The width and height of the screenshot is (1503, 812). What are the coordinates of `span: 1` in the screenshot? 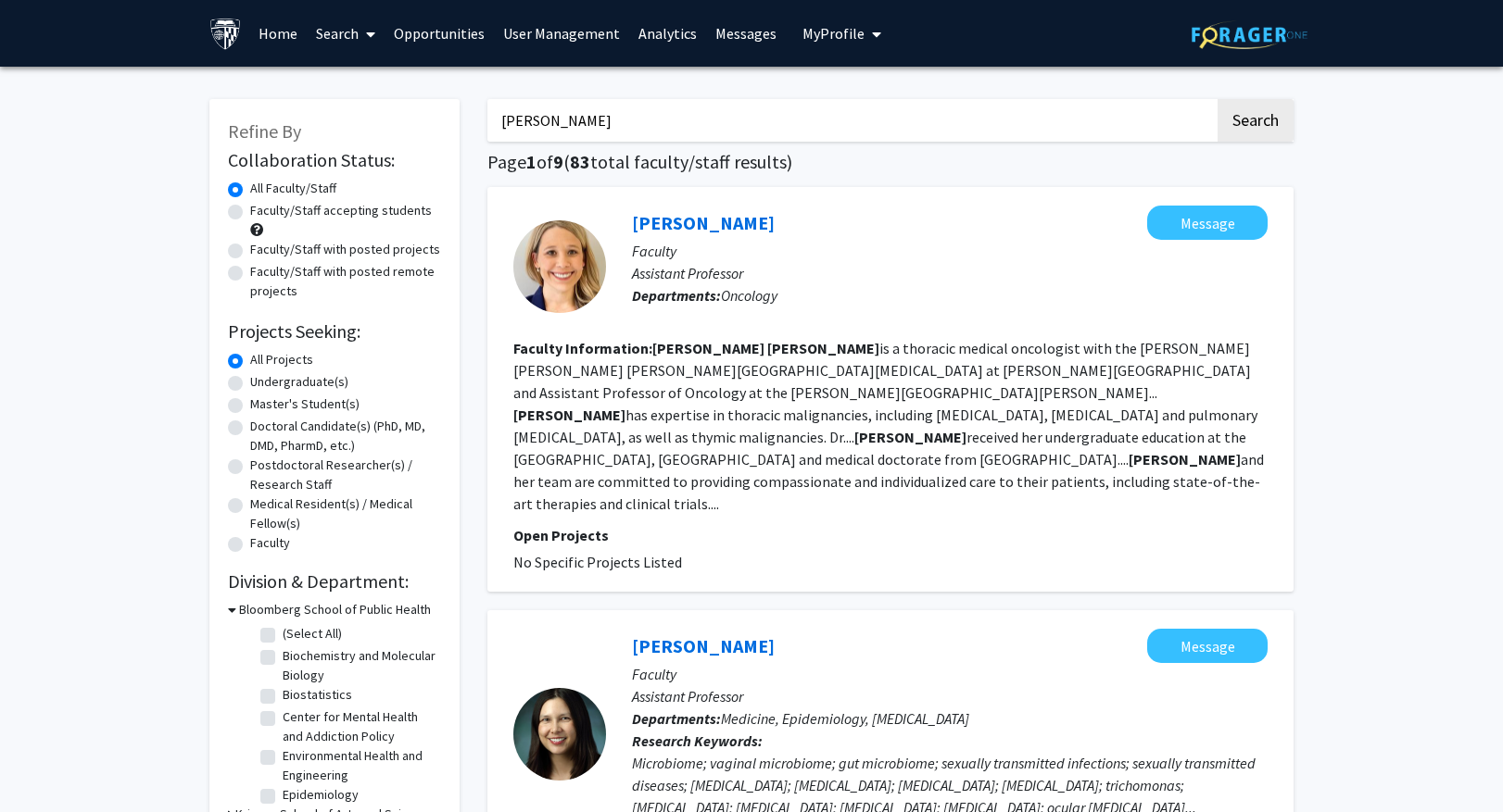 It's located at (531, 161).